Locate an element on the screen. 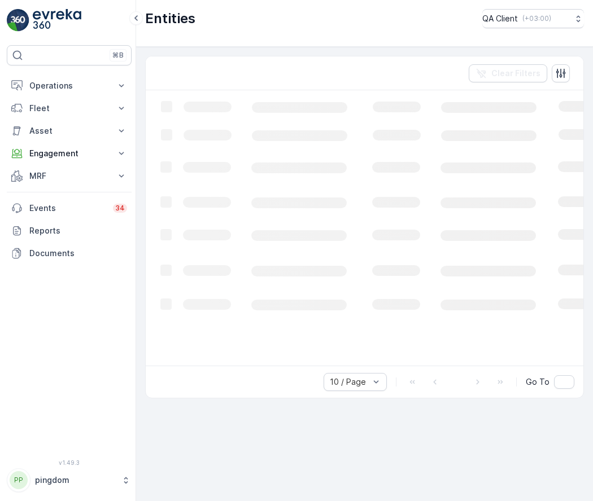 The height and width of the screenshot is (501, 593). a: Events34 is located at coordinates (69, 208).